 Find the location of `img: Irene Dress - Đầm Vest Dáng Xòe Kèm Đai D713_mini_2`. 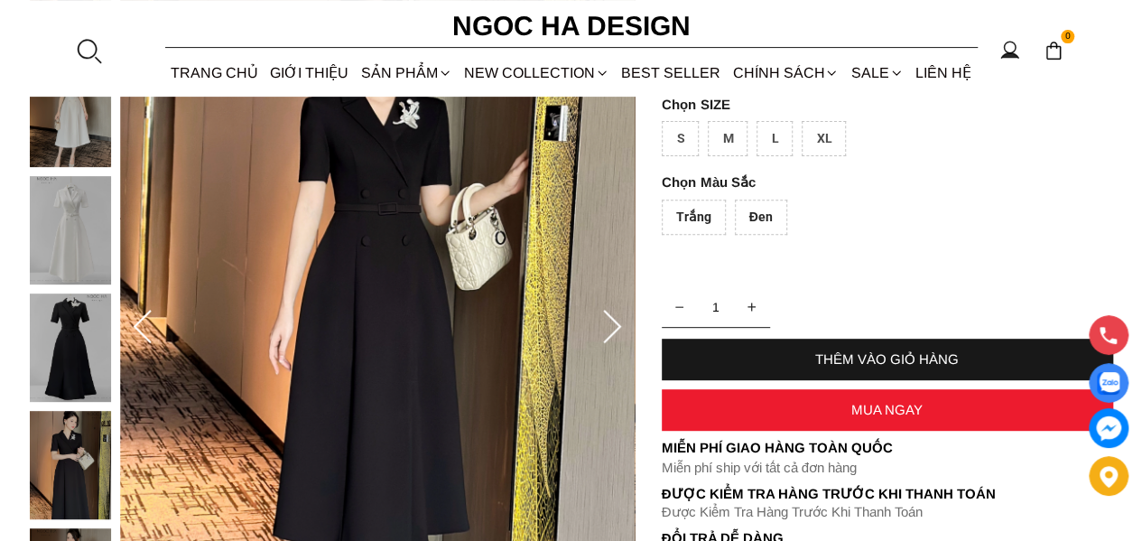

img: Irene Dress - Đầm Vest Dáng Xòe Kèm Đai D713_mini_2 is located at coordinates (70, 230).